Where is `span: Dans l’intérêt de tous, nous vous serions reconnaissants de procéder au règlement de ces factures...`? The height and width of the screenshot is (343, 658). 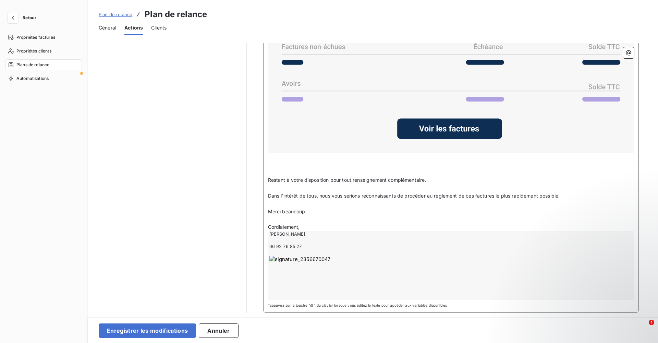
span: Dans l’intérêt de tous, nous vous serions reconnaissants de procéder au règlement de ces factures... is located at coordinates (414, 195).